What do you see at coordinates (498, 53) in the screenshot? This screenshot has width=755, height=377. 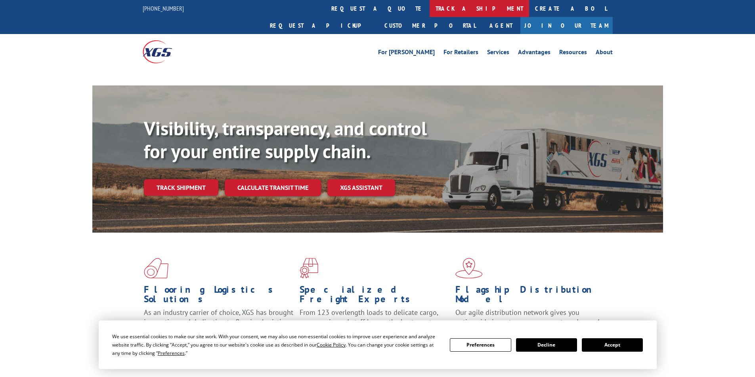 I see `a: Services` at bounding box center [498, 53].